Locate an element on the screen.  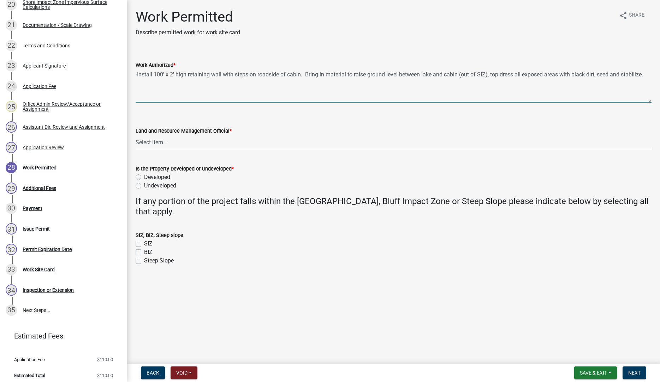
div: Application Review is located at coordinates (43, 147).